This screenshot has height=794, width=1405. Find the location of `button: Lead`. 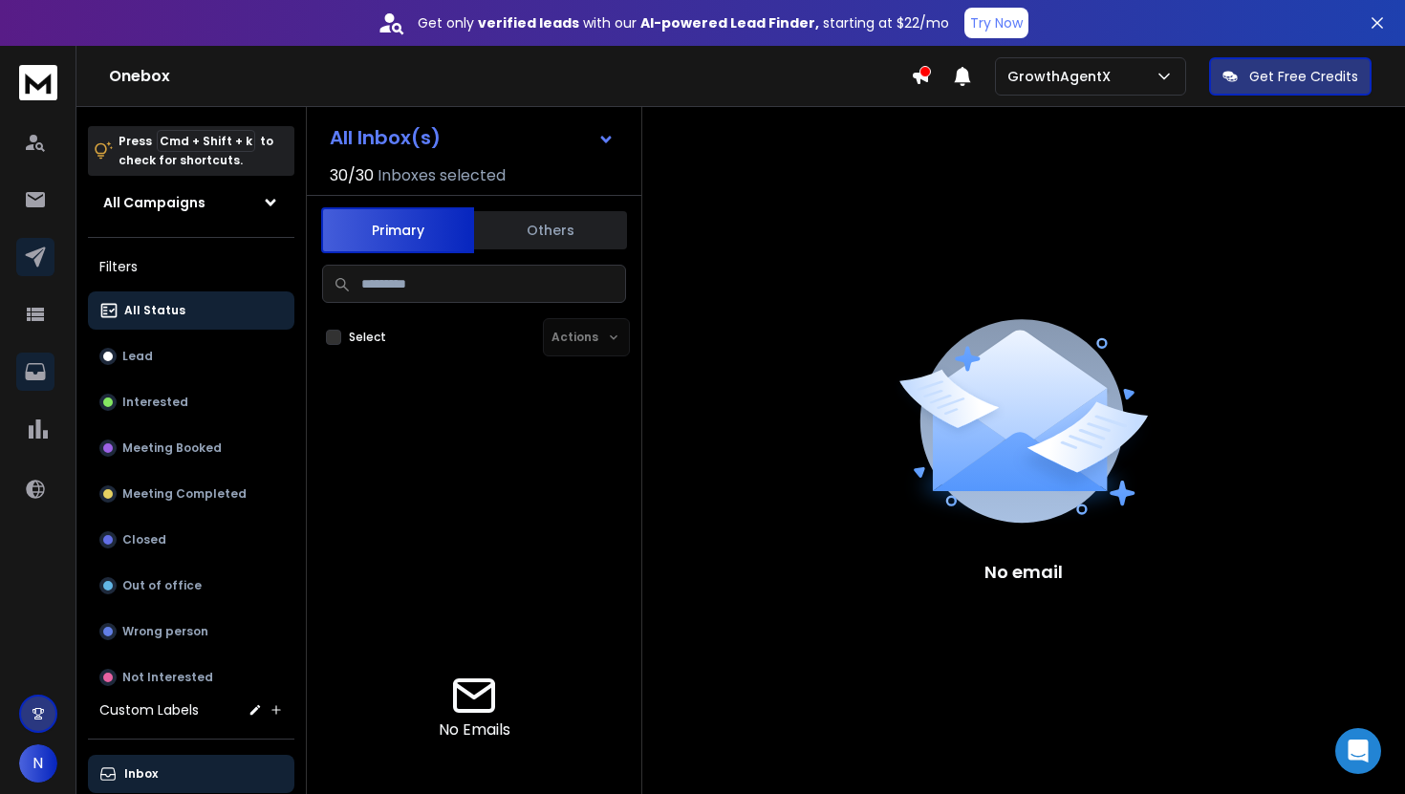

button: Lead is located at coordinates (191, 356).